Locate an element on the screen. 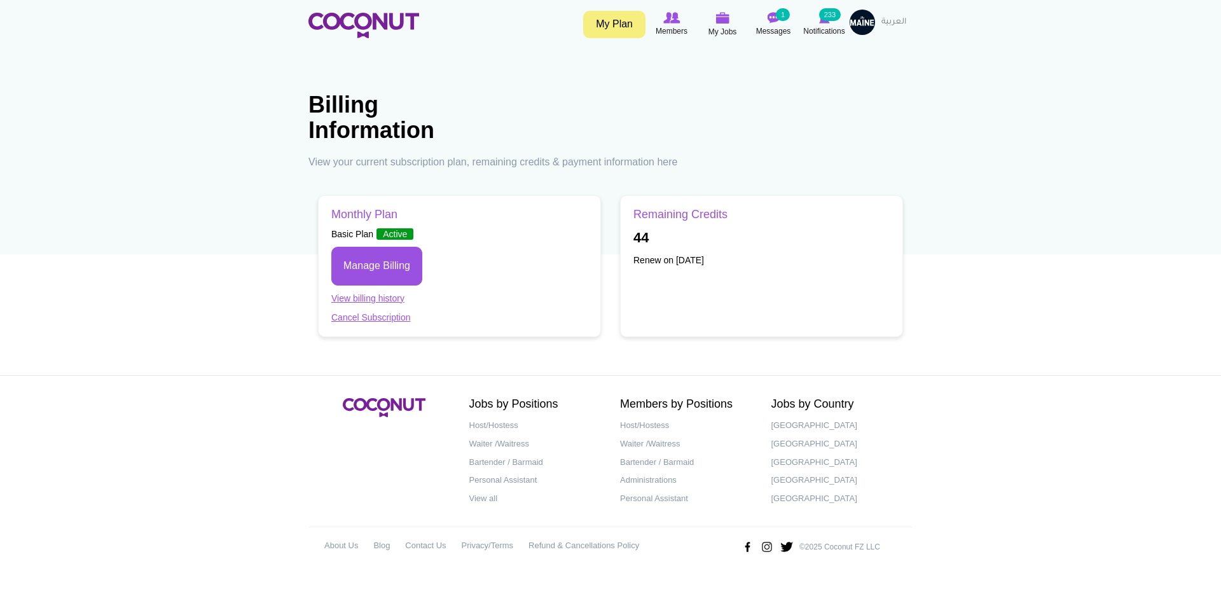  a: About Us is located at coordinates (341, 546).